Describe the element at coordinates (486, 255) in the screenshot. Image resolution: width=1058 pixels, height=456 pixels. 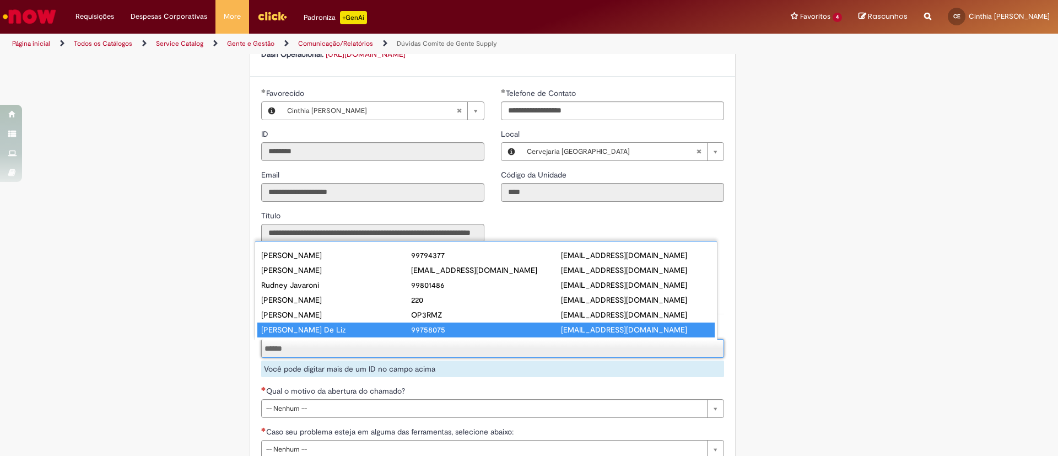
I see `div: 99794377` at that location.